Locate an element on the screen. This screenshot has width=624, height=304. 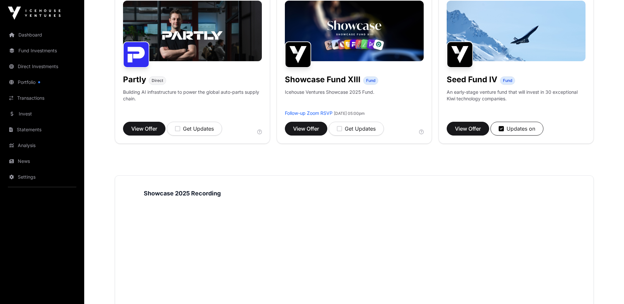
p: Icehouse Ventures Showcase 2025 Fund. is located at coordinates (330, 92).